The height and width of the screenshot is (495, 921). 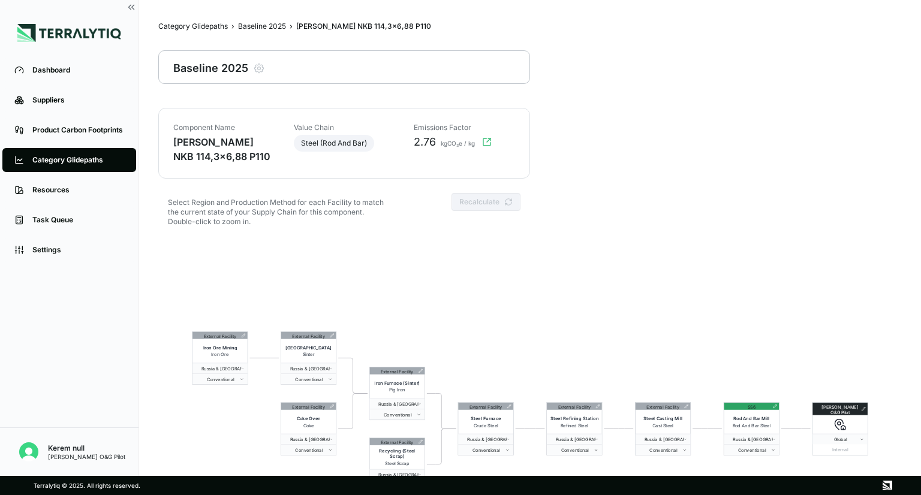 What do you see at coordinates (486, 418) in the screenshot?
I see `span: Steel Furnace` at bounding box center [486, 418].